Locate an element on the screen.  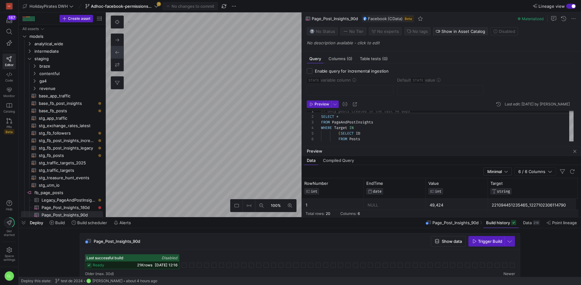
a: fb_page_posts​​​​​​​​ is located at coordinates (62, 192).